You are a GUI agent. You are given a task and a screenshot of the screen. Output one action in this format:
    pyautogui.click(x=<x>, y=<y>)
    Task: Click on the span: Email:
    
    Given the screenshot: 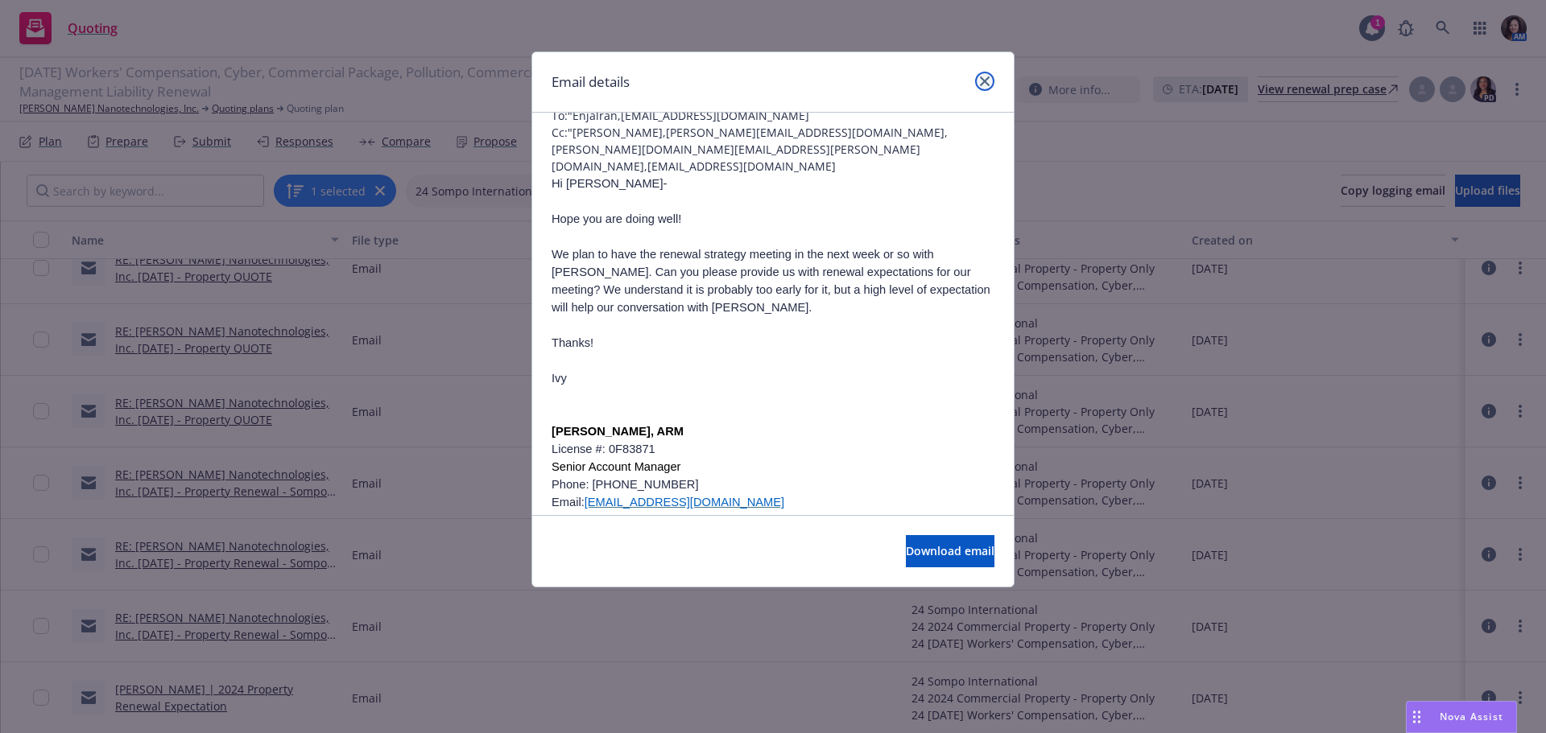 What is the action you would take?
    pyautogui.click(x=667, y=502)
    